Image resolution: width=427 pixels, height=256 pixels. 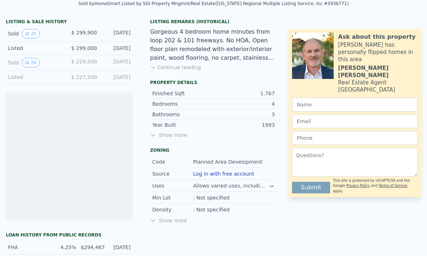 I want to click on span: $ 229,500, so click(x=84, y=61).